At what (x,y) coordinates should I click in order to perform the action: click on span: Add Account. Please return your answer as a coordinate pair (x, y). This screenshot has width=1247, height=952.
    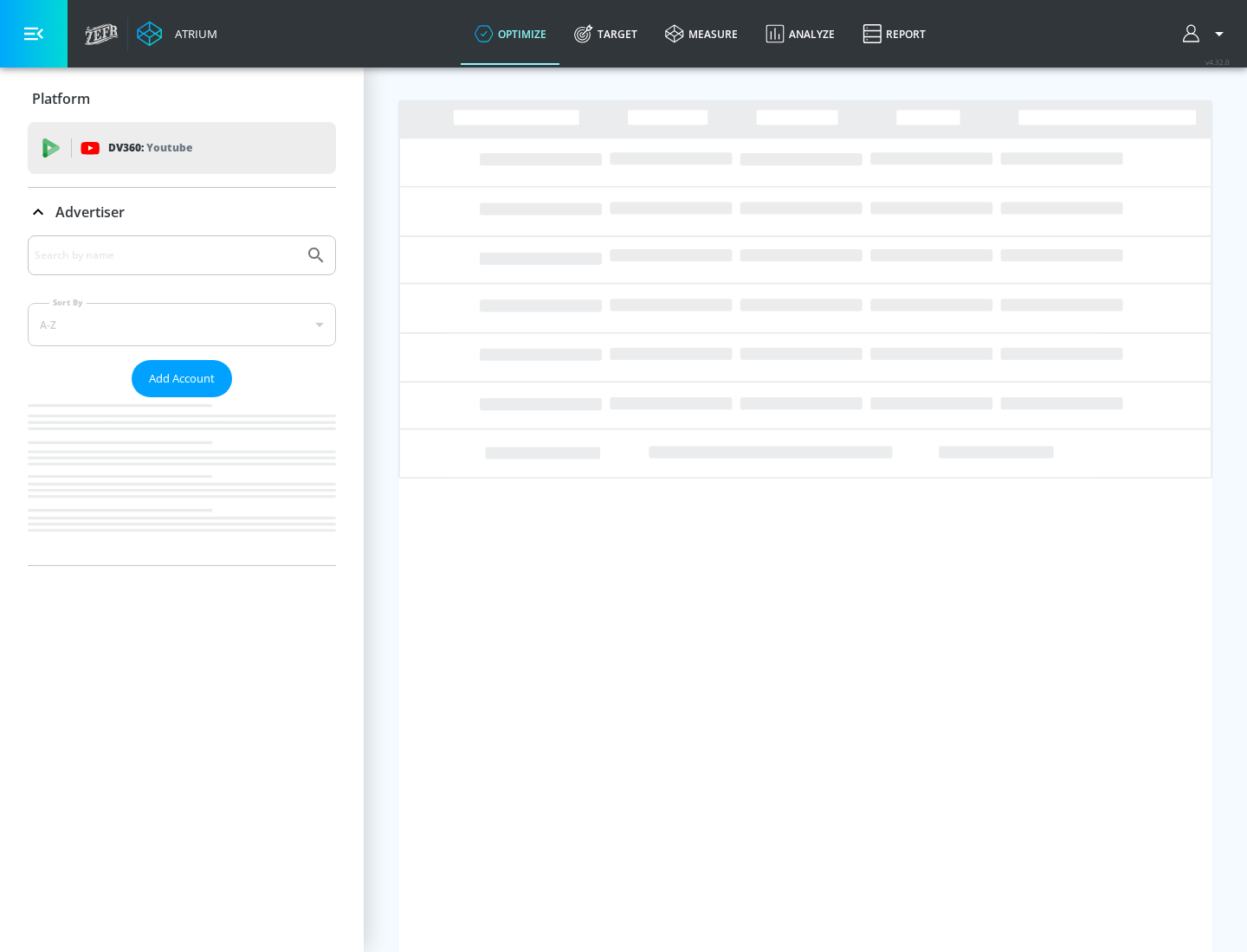
    Looking at the image, I should click on (182, 378).